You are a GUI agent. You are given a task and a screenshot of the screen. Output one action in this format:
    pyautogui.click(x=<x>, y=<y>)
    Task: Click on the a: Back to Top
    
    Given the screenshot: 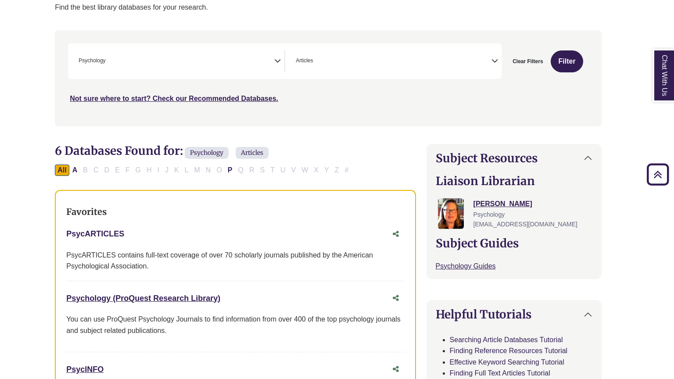 What is the action you would take?
    pyautogui.click(x=657, y=174)
    